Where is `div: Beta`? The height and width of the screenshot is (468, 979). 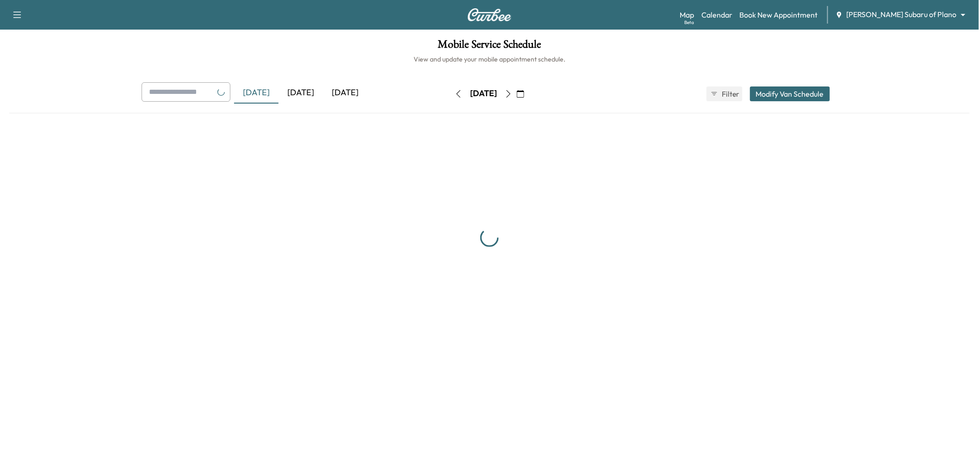
div: Beta is located at coordinates (689, 22).